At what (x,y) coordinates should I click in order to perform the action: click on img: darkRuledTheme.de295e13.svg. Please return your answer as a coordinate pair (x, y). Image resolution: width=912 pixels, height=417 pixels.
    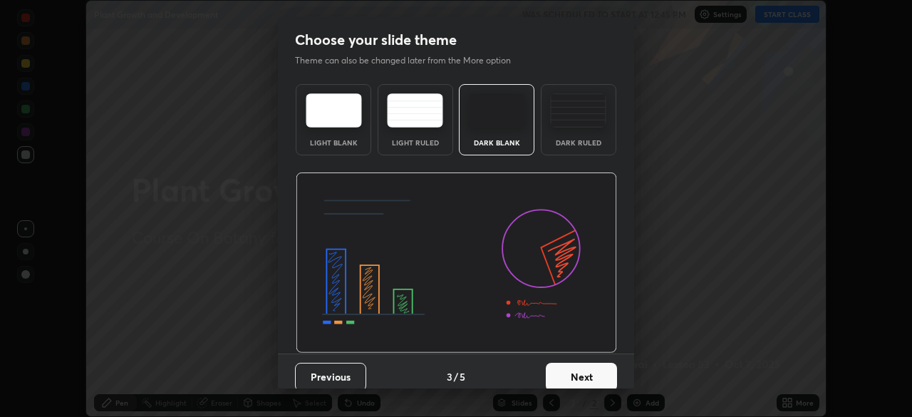
    Looking at the image, I should click on (578, 110).